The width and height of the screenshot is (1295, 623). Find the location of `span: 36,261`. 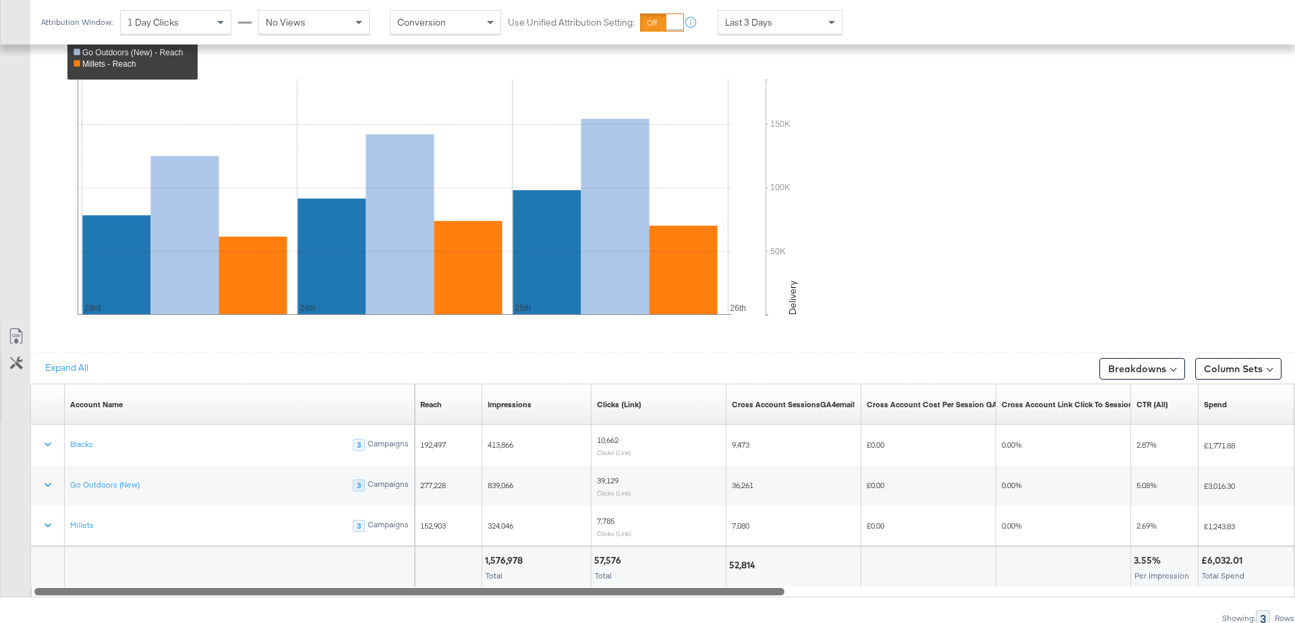

span: 36,261 is located at coordinates (743, 485).